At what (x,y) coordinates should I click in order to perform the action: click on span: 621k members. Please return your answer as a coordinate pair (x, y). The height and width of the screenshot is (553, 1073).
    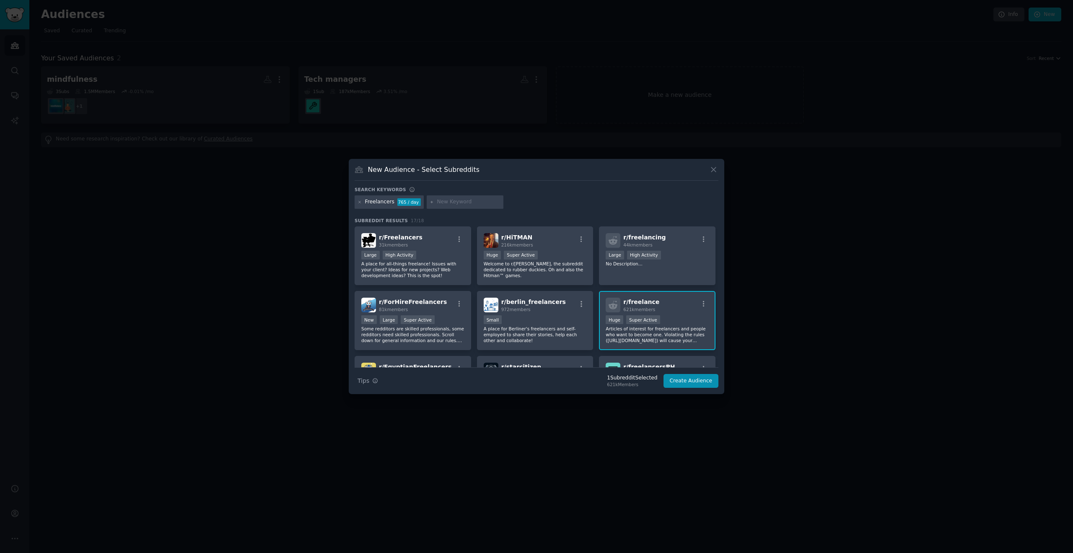
    Looking at the image, I should click on (639, 309).